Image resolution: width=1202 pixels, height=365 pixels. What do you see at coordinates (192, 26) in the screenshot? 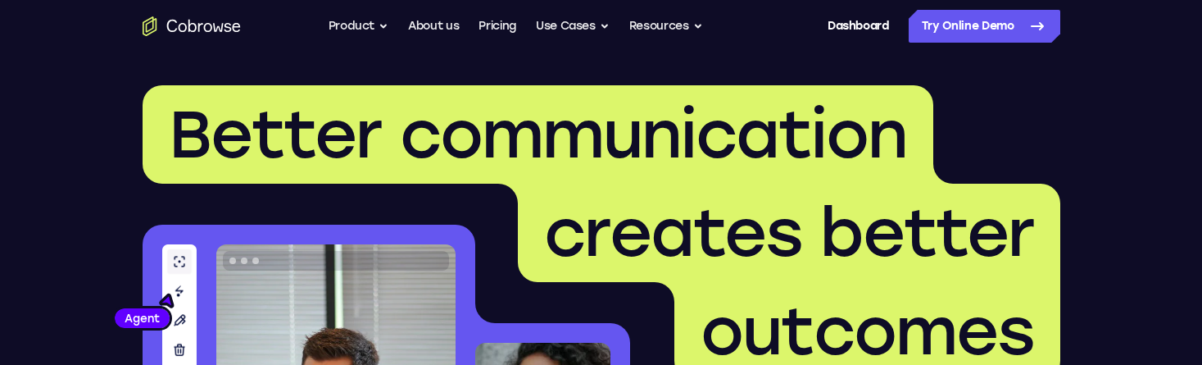
I see `a: Go to the home page` at bounding box center [192, 26].